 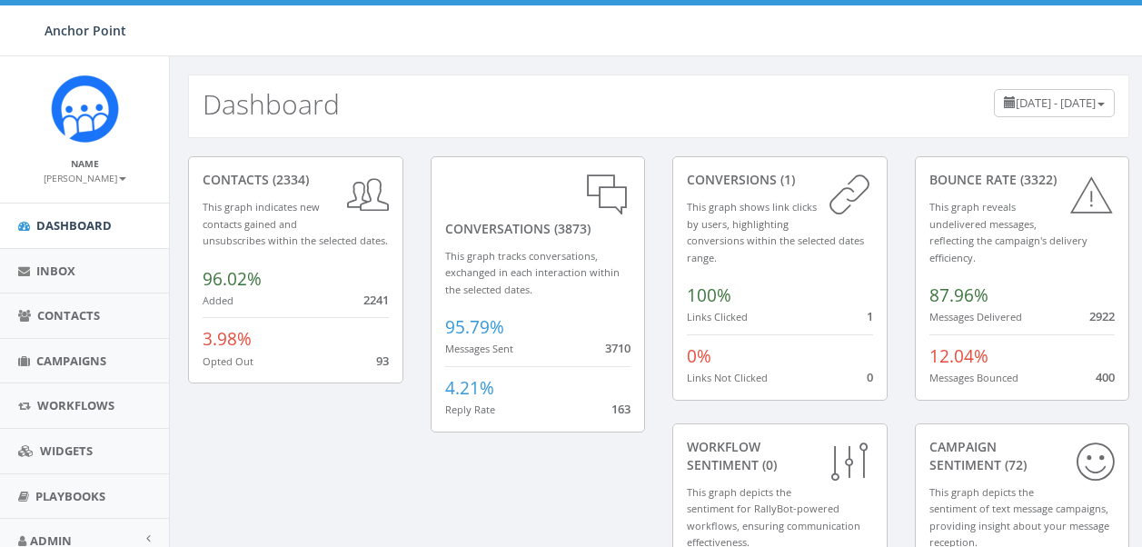 I want to click on span: Dashboard, so click(x=74, y=225).